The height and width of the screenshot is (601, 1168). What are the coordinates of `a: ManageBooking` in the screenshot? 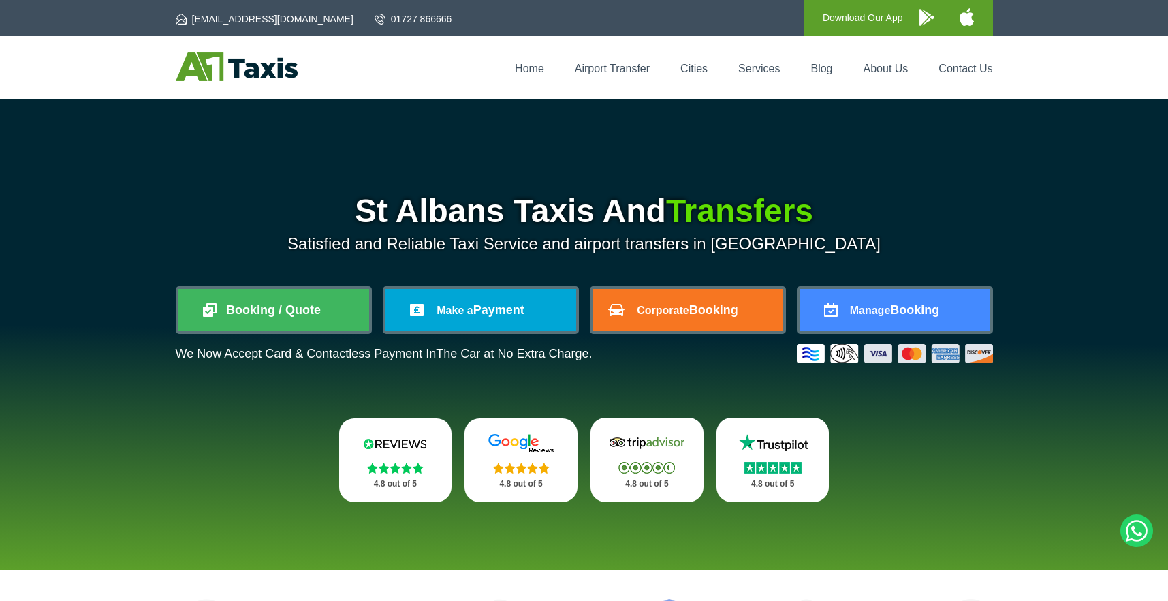 It's located at (895, 310).